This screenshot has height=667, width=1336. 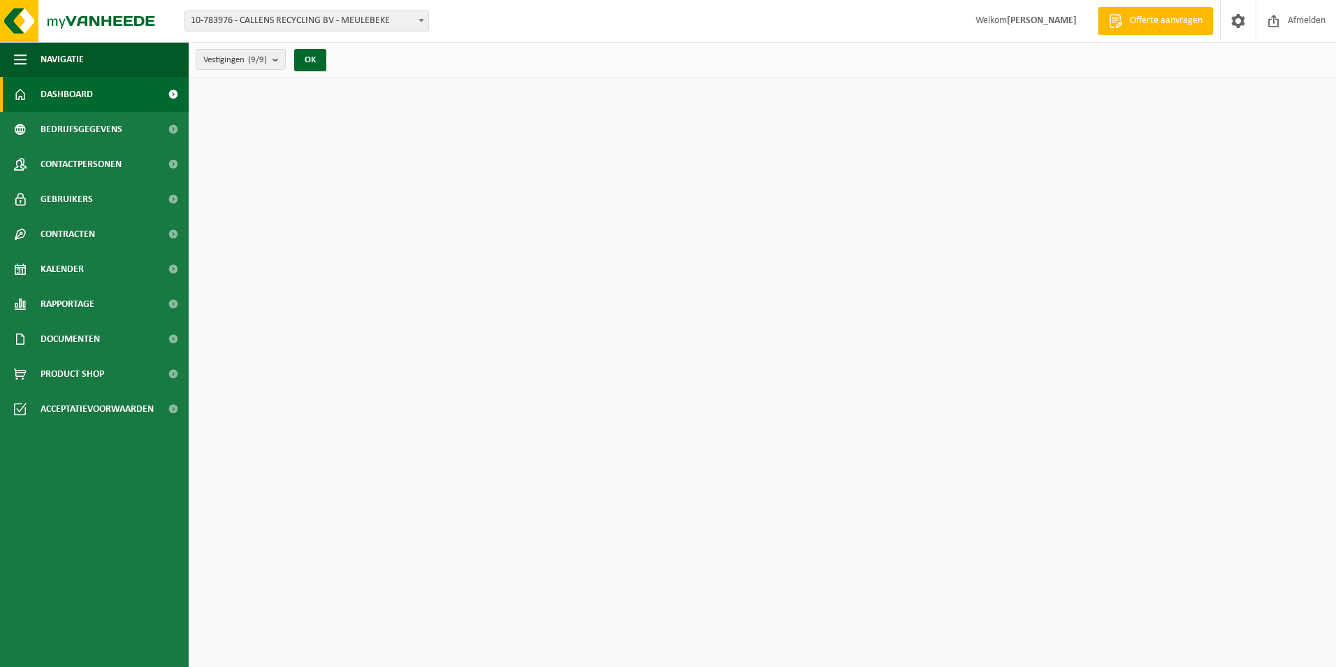 I want to click on span: Vestigingen, so click(x=235, y=60).